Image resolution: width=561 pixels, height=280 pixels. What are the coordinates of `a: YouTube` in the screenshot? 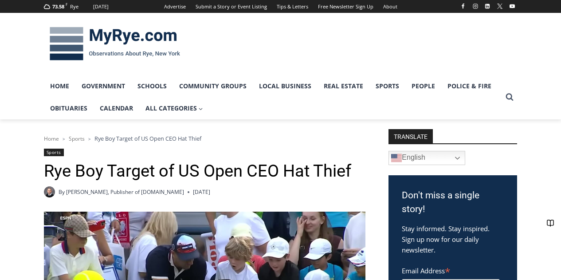 It's located at (512, 6).